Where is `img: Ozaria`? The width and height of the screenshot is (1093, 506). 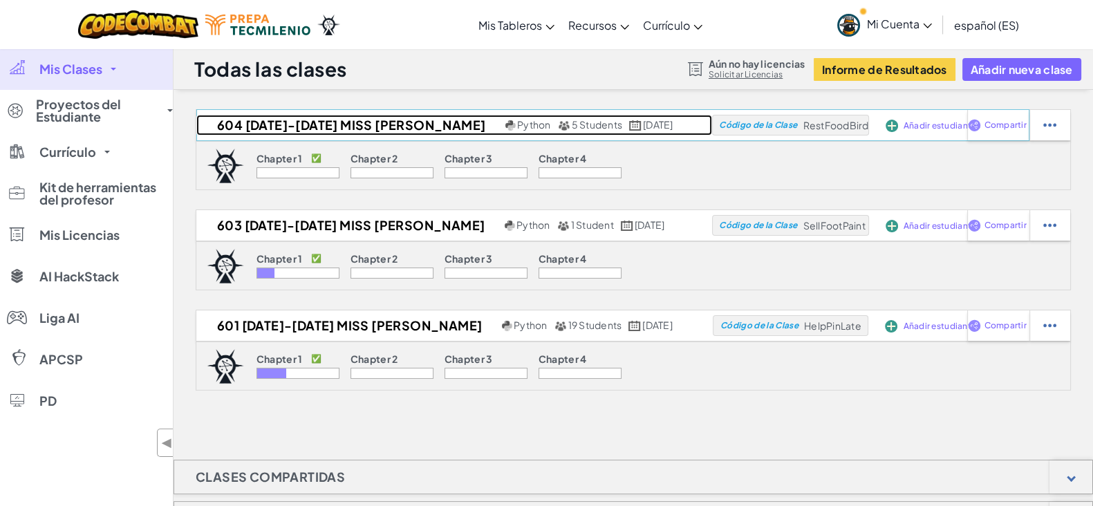 img: Ozaria is located at coordinates (328, 25).